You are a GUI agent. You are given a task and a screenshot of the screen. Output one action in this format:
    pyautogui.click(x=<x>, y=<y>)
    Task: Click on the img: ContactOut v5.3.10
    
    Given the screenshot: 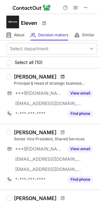 What is the action you would take?
    pyautogui.click(x=32, y=8)
    